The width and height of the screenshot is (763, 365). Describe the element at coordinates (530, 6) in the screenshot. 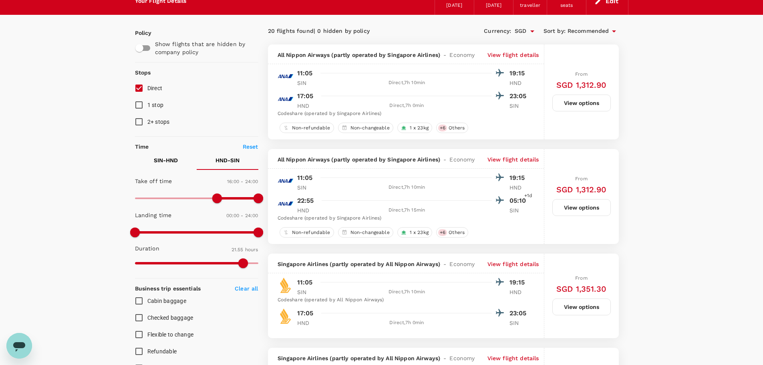

I see `div: traveller` at that location.